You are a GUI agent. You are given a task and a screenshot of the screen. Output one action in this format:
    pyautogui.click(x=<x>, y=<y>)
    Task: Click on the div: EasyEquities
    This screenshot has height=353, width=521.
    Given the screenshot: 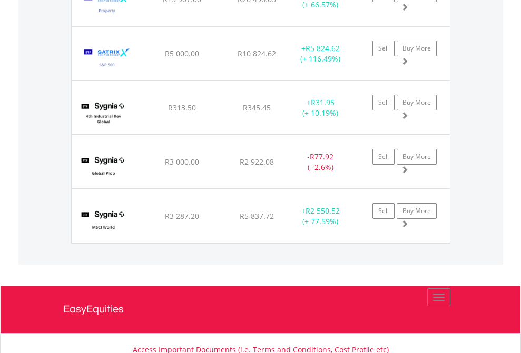 What is the action you would take?
    pyautogui.click(x=261, y=309)
    